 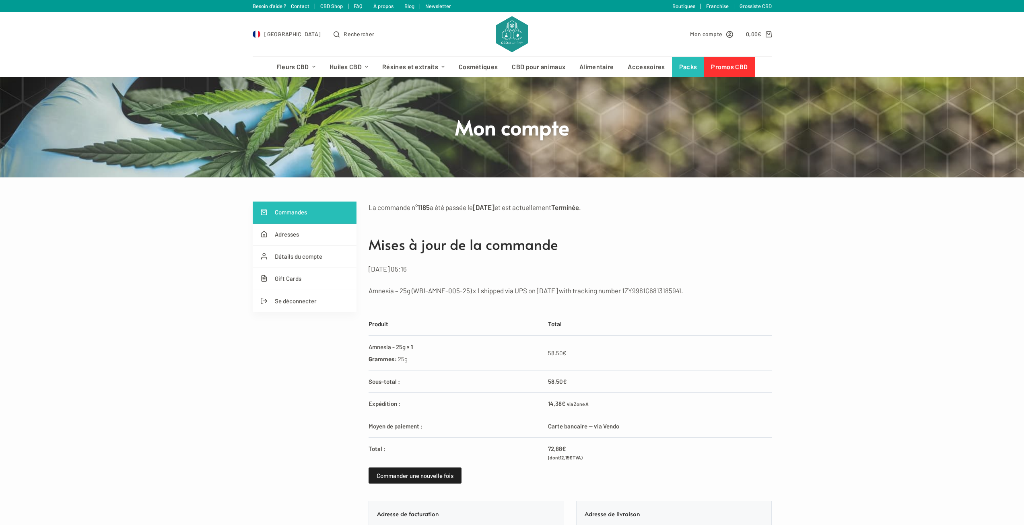 What do you see at coordinates (296, 67) in the screenshot?
I see `a: Fleurs CBD` at bounding box center [296, 67].